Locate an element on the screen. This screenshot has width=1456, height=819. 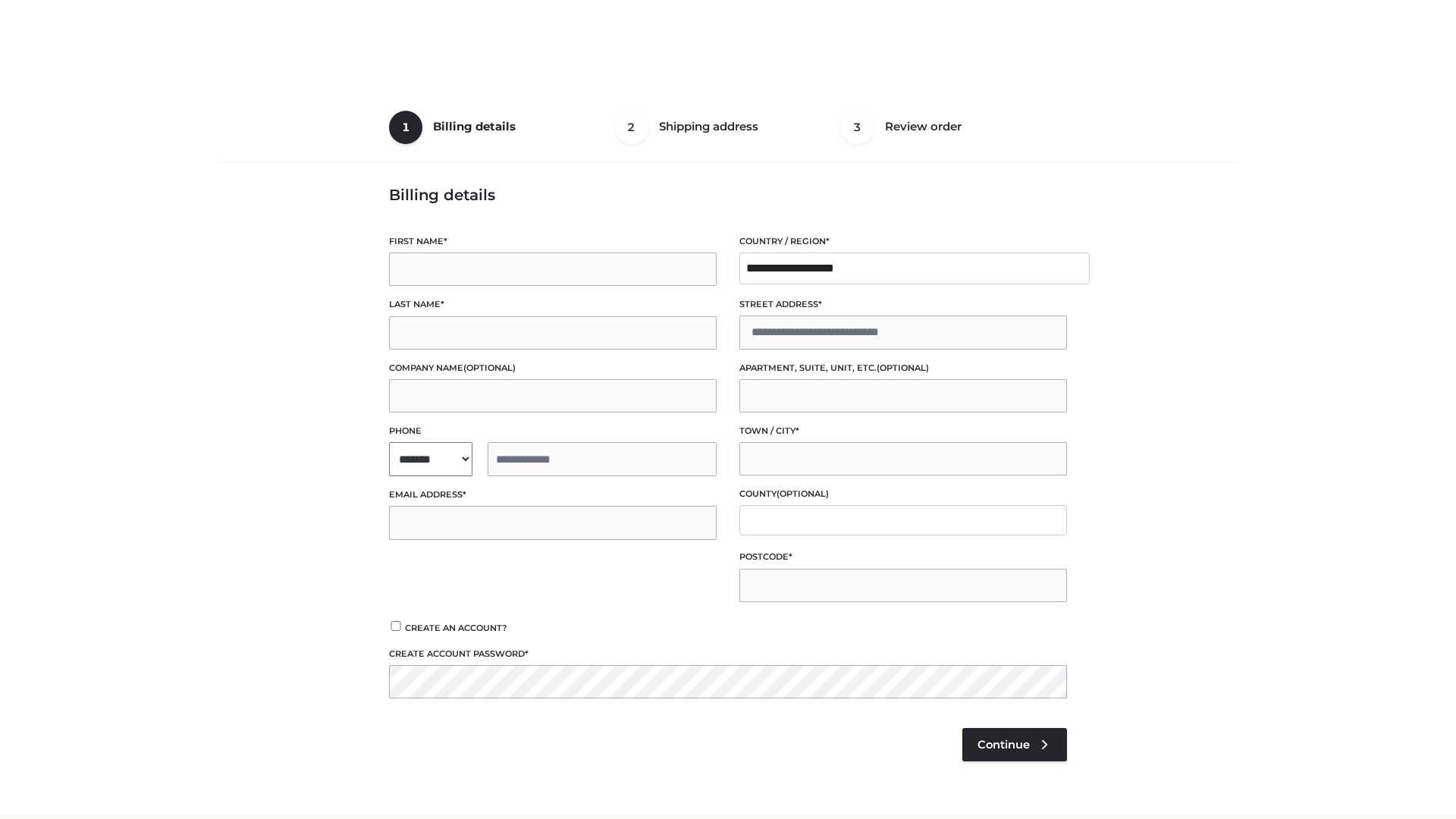
span: Create an account? is located at coordinates (456, 628).